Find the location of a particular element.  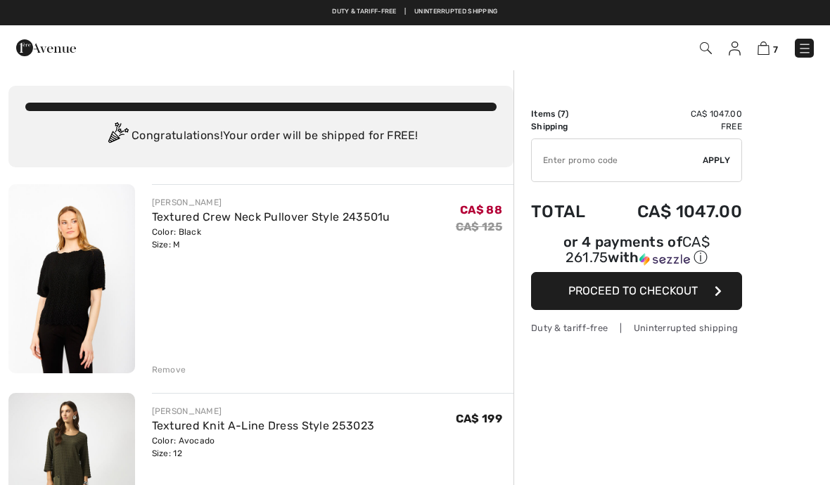

td: Total is located at coordinates (567, 212).